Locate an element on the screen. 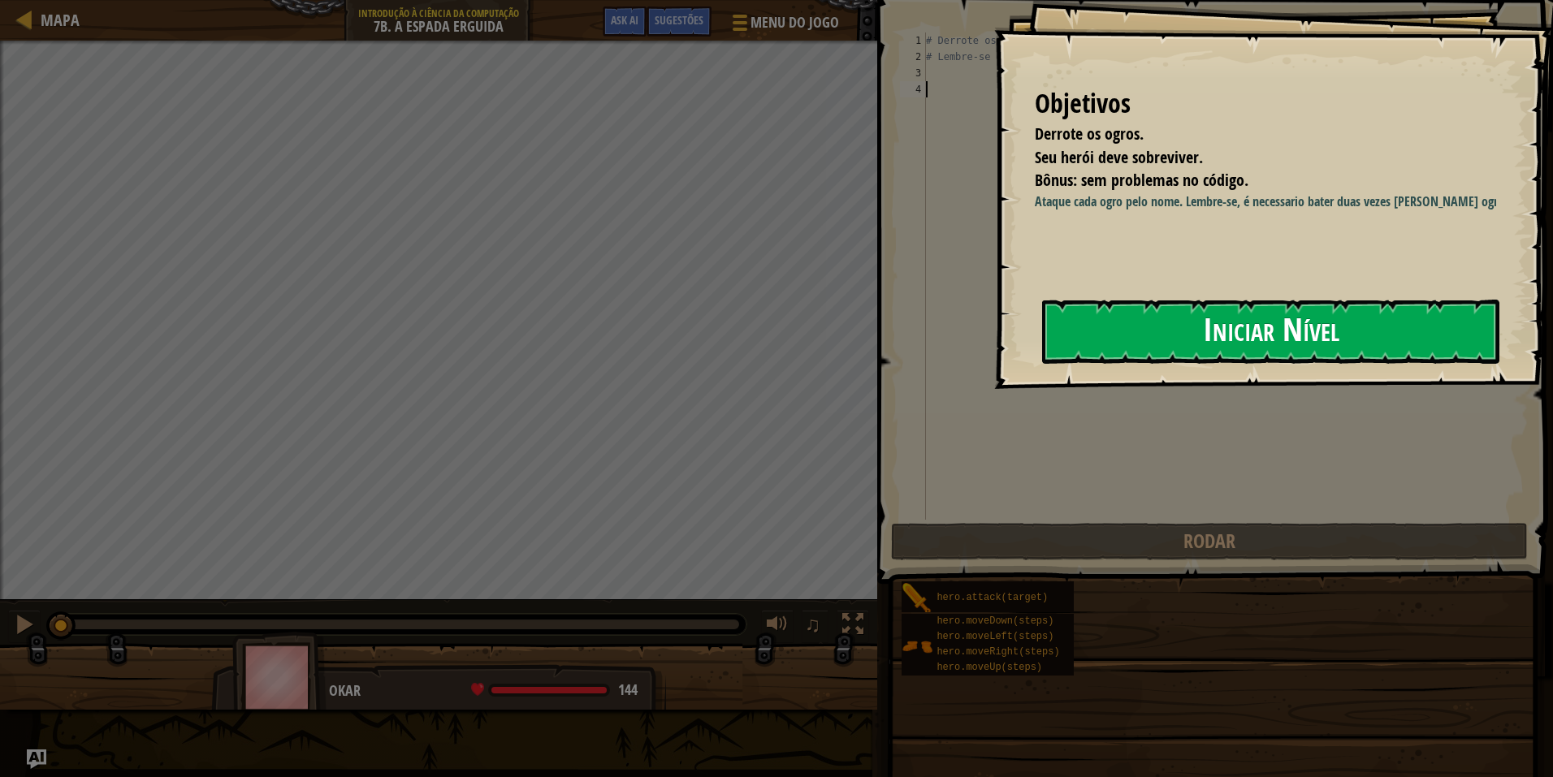 The height and width of the screenshot is (777, 1553). span: hero.moveUp(steps) is located at coordinates (989, 668).